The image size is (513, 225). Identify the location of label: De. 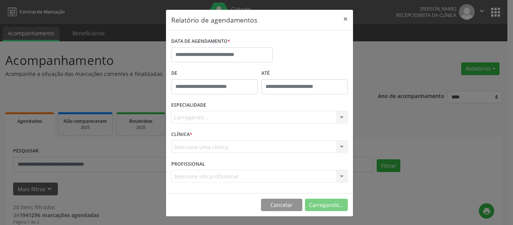
(214, 73).